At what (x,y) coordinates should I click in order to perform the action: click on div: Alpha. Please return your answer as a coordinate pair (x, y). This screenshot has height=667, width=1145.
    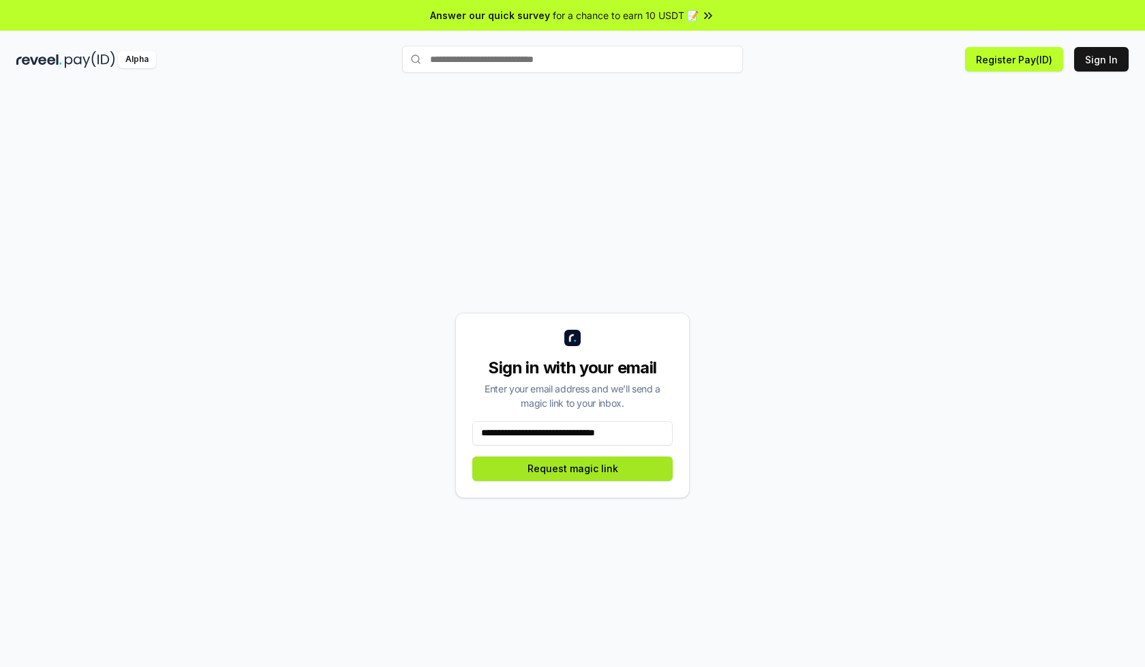
    Looking at the image, I should click on (137, 59).